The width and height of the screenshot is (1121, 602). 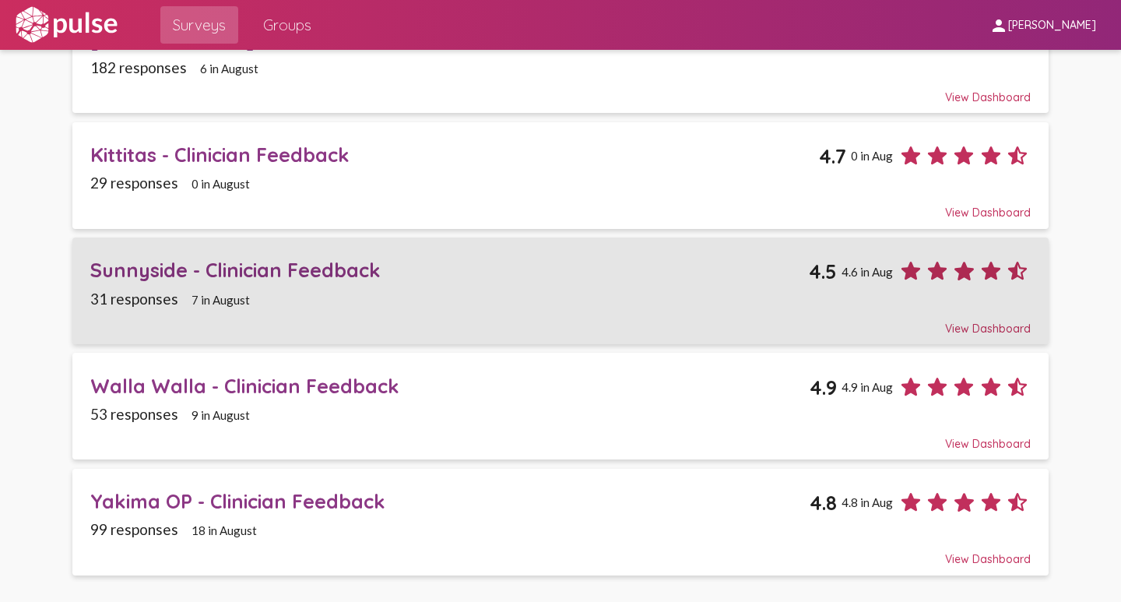 I want to click on span: 29 responses, so click(x=134, y=182).